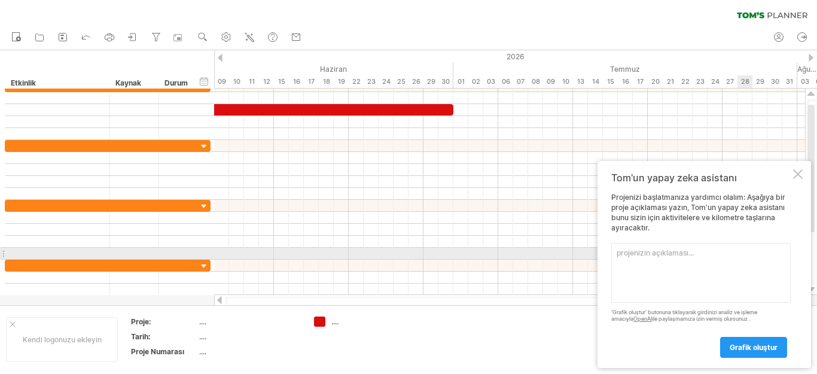 This screenshot has width=817, height=374. What do you see at coordinates (715, 81) in the screenshot?
I see `div: Cuma, 24 Temmuz 2026` at bounding box center [715, 81].